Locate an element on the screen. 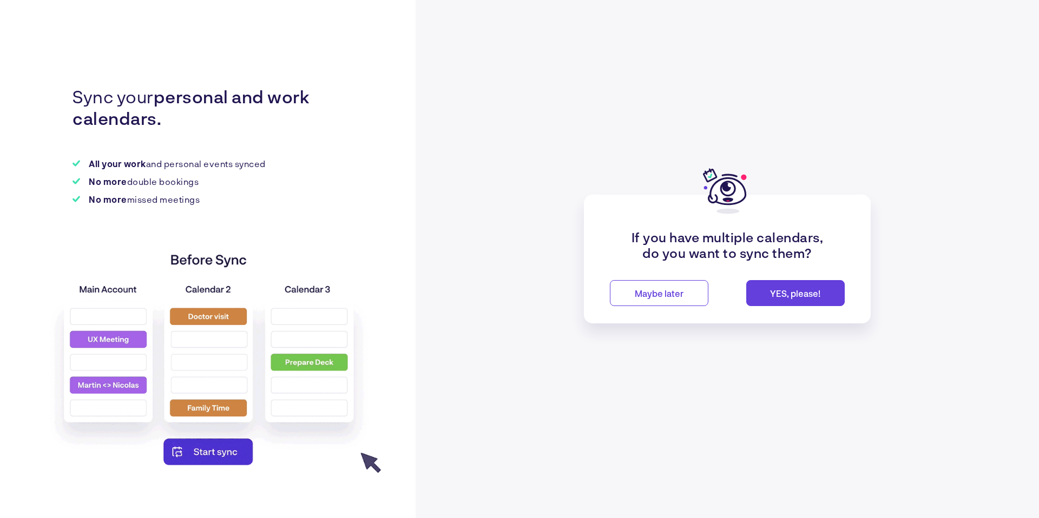  img: anim_sync.gif is located at coordinates (209, 358).